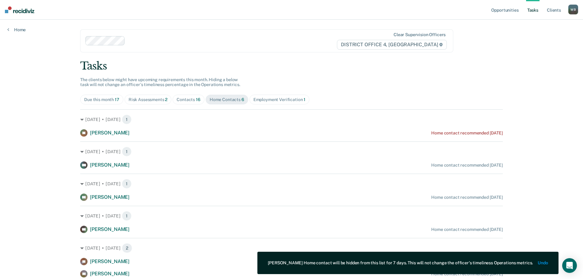  What do you see at coordinates (198, 99) in the screenshot?
I see `span: 16` at bounding box center [198, 99].